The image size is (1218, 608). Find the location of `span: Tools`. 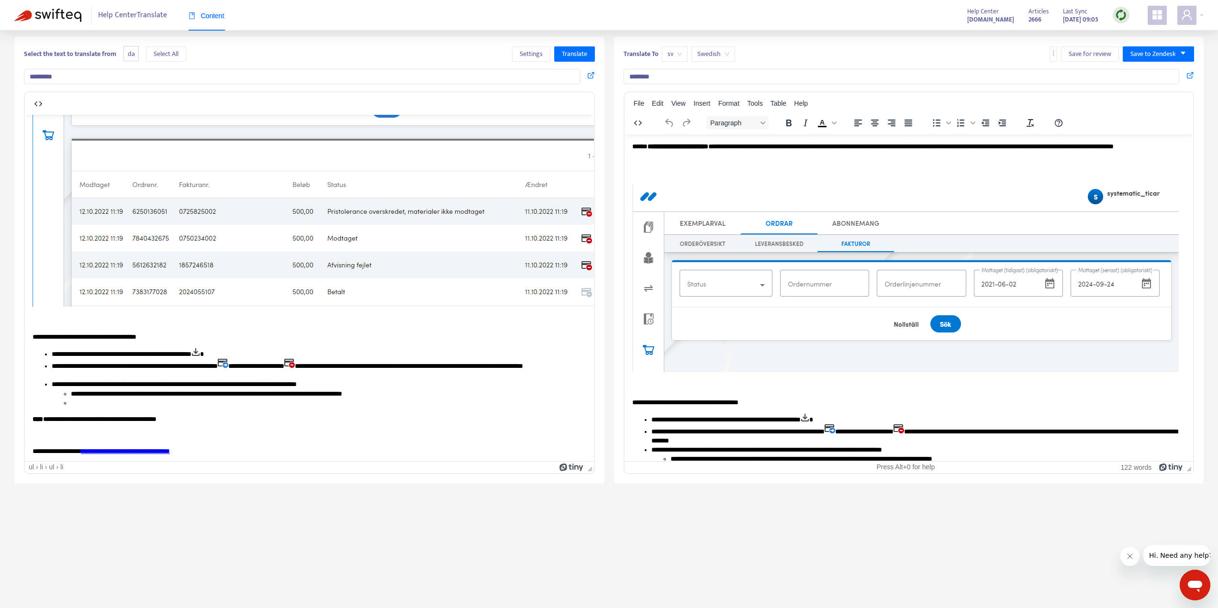

span: Tools is located at coordinates (755, 103).